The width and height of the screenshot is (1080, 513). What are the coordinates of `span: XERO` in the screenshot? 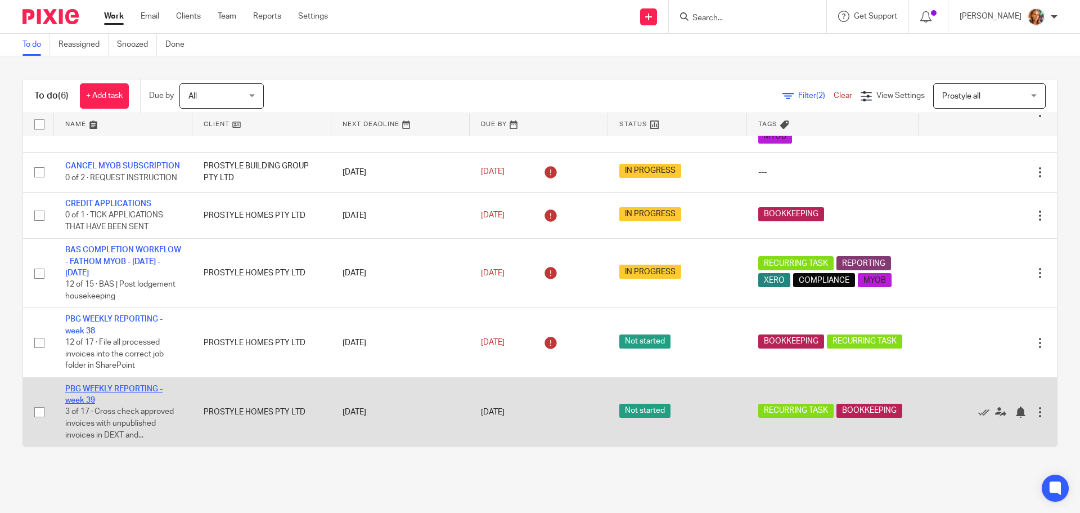 It's located at (774, 280).